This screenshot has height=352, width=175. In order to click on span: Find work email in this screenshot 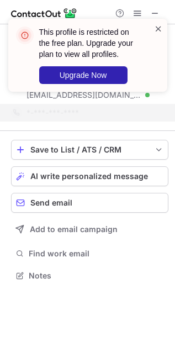, I will do `click(96, 253)`.